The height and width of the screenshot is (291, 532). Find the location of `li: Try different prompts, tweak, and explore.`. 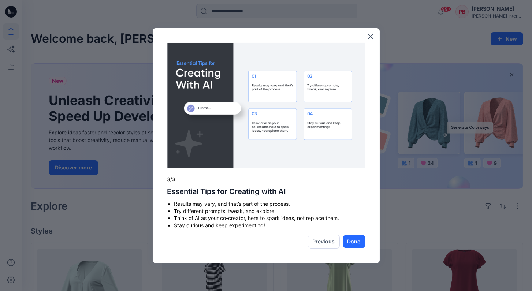

li: Try different prompts, tweak, and explore. is located at coordinates (269, 211).